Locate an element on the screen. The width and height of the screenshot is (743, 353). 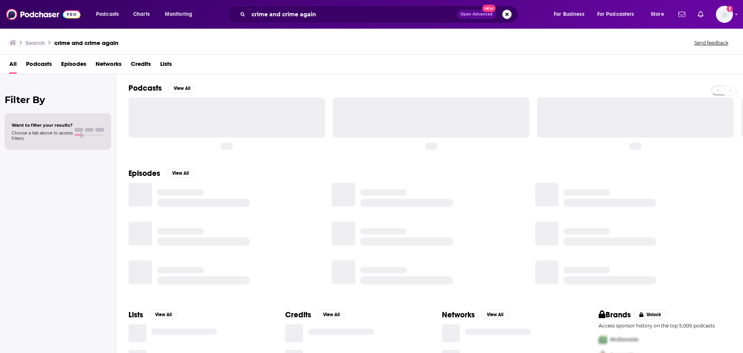
span: For Business is located at coordinates (569, 14).